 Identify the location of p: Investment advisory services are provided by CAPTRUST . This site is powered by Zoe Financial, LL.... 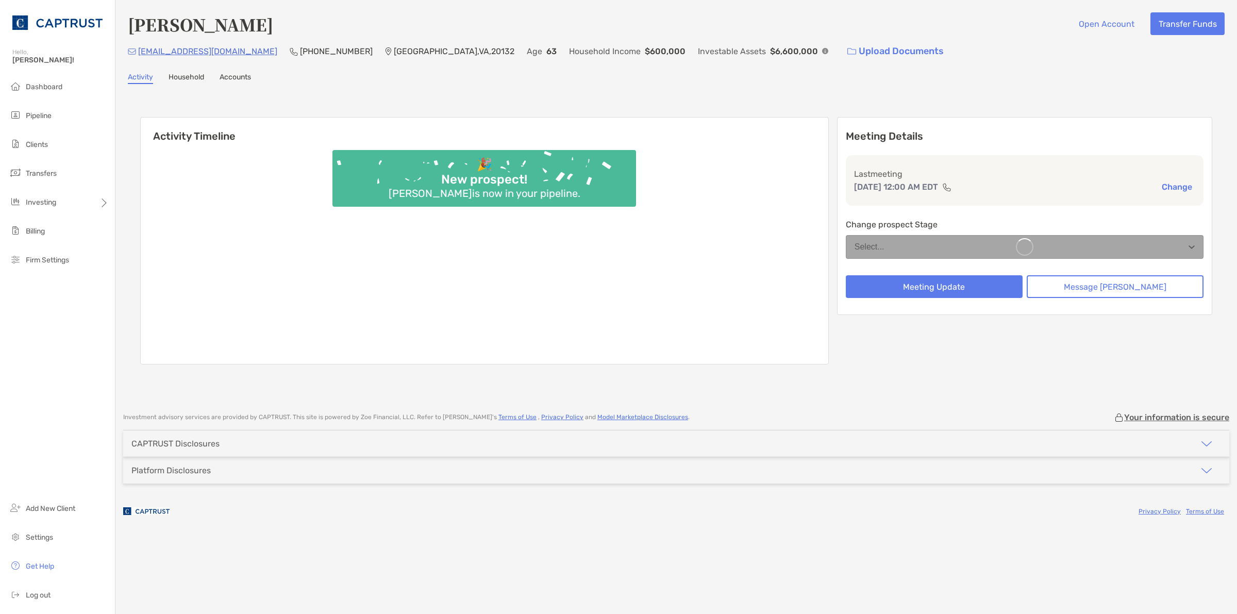
(406, 417).